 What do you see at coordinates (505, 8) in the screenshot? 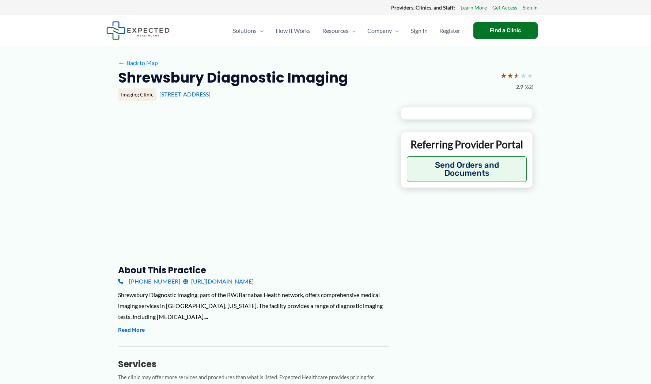
I see `a: Get Access` at bounding box center [505, 8].